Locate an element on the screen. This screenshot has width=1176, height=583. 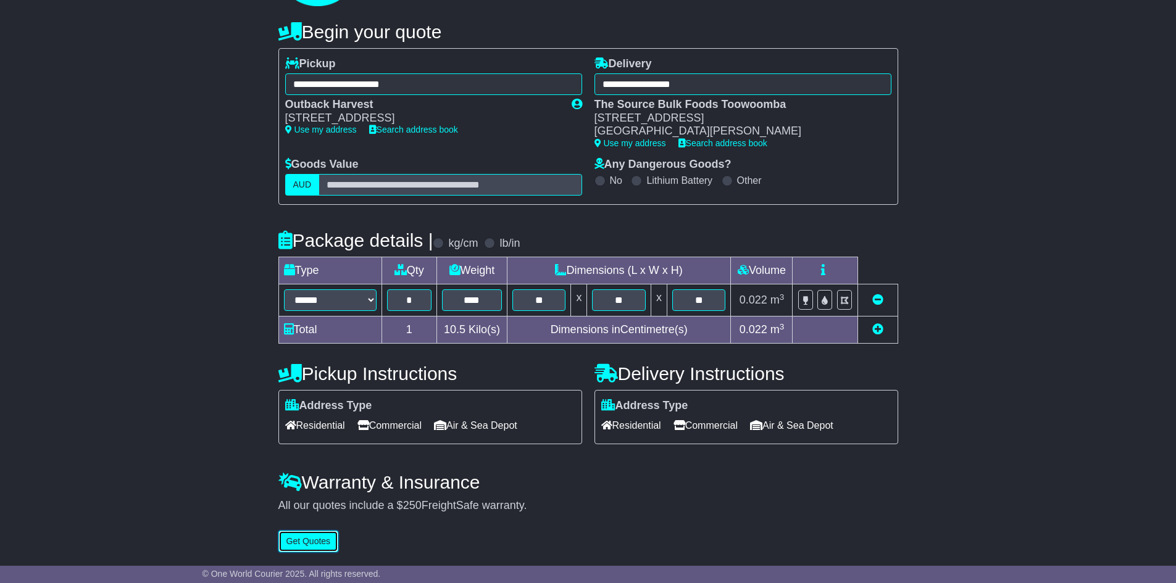
h4: Begin your quote is located at coordinates (588, 31).